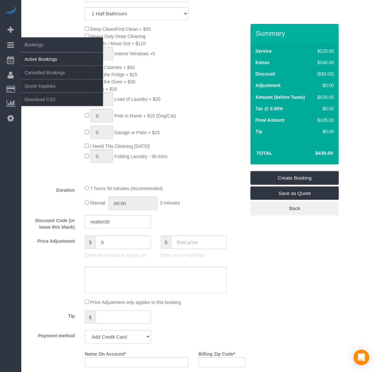 This screenshot has width=376, height=372. I want to click on a: Create Booking, so click(295, 178).